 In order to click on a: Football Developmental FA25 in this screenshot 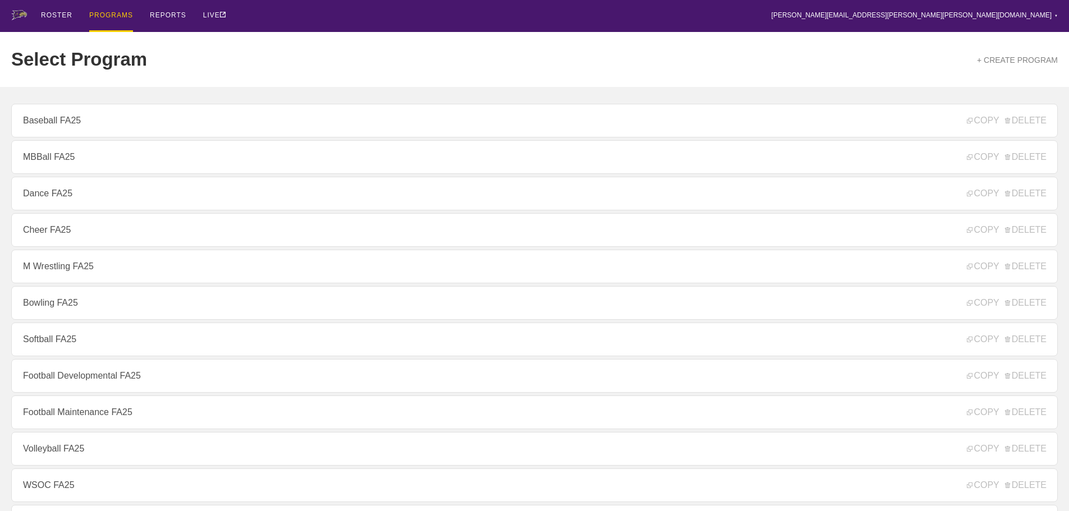, I will do `click(534, 376)`.